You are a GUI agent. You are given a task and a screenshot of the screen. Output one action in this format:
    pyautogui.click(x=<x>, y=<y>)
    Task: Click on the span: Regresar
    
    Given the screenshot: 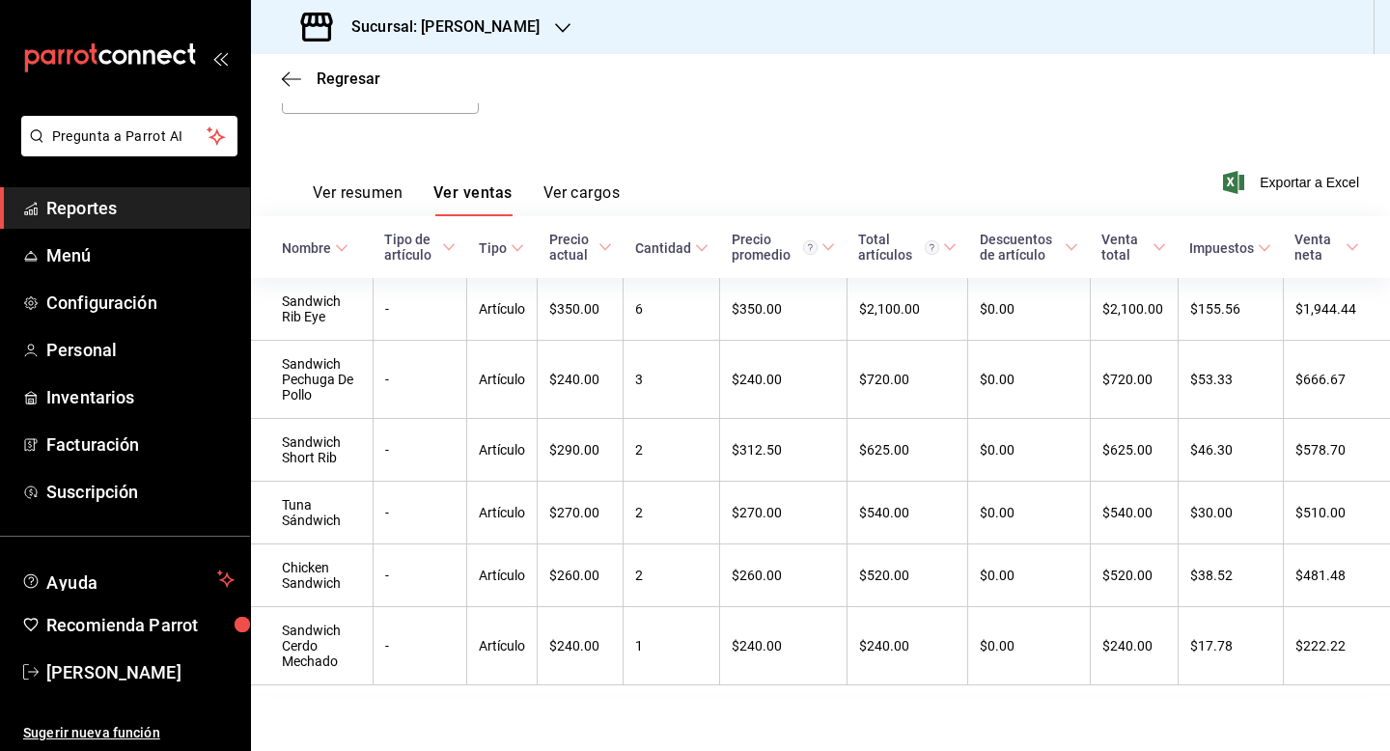 What is the action you would take?
    pyautogui.click(x=348, y=78)
    